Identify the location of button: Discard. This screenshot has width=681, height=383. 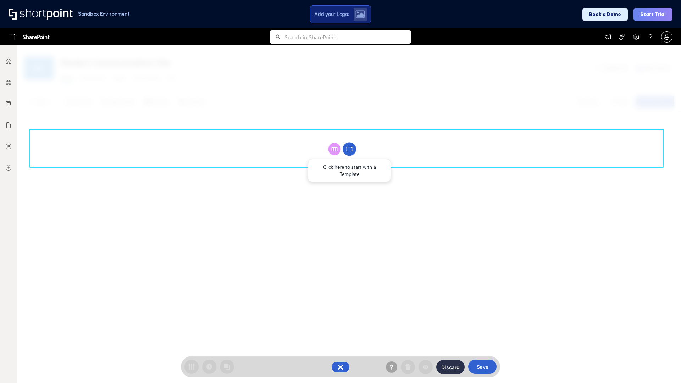
(451, 367).